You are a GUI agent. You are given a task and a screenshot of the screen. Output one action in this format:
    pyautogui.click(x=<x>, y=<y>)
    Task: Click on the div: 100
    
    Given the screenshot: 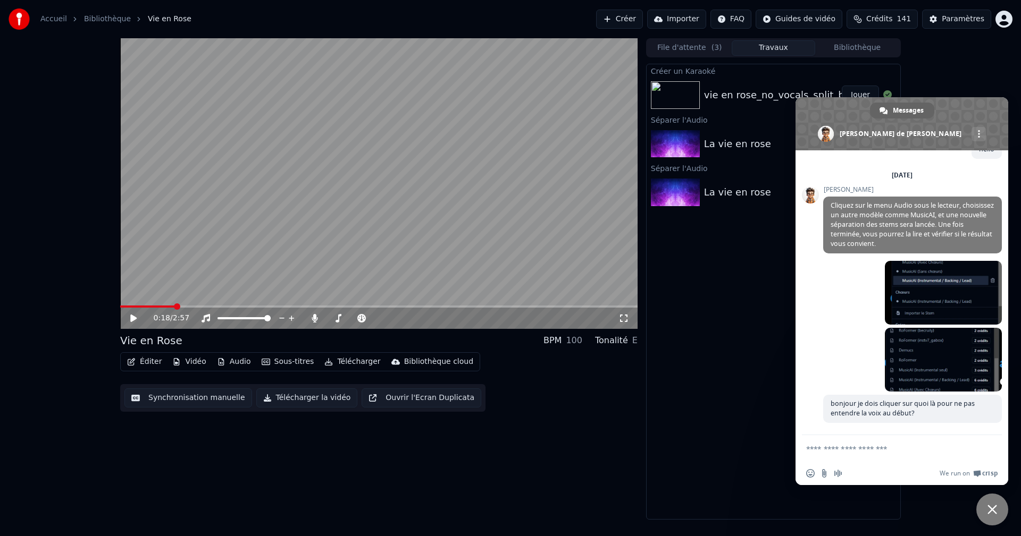 What is the action you would take?
    pyautogui.click(x=574, y=341)
    